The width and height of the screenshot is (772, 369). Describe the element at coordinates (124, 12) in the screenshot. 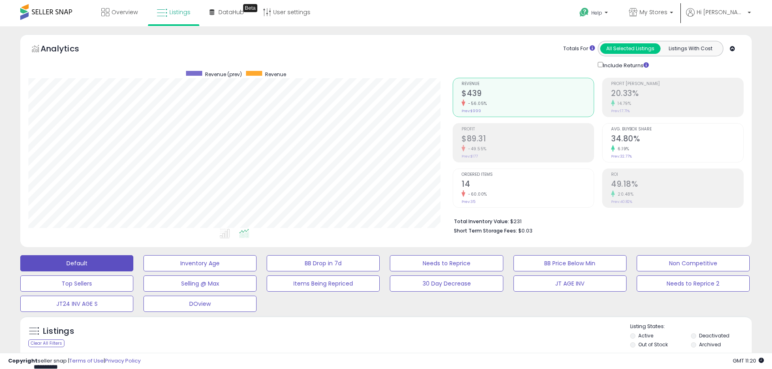

I see `span: Overview` at that location.